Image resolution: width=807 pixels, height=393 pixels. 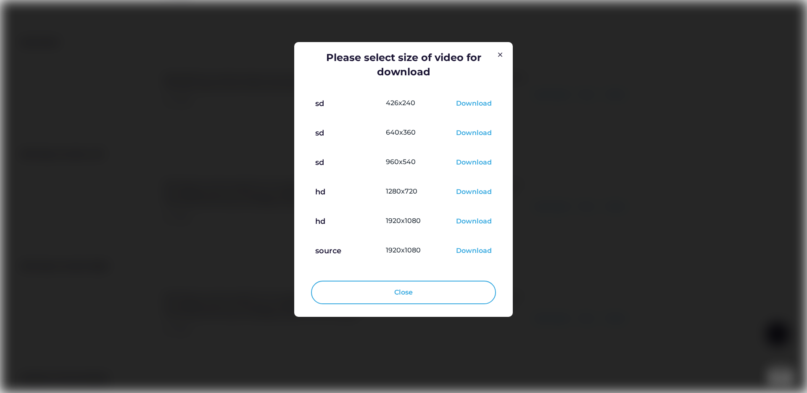 What do you see at coordinates (417, 192) in the screenshot?
I see `div: 1280x720` at bounding box center [417, 192].